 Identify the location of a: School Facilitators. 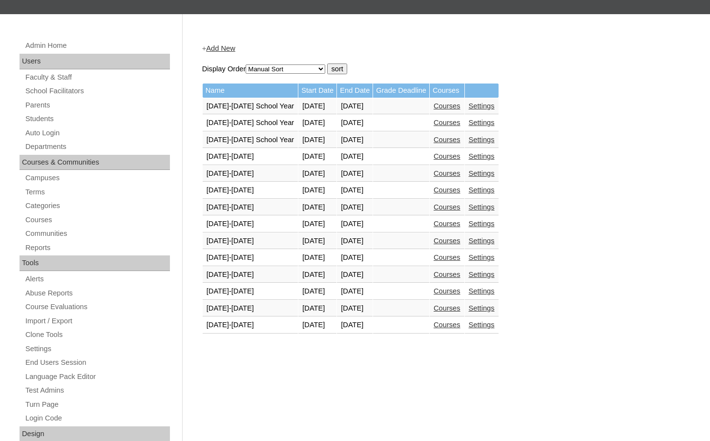
(97, 91).